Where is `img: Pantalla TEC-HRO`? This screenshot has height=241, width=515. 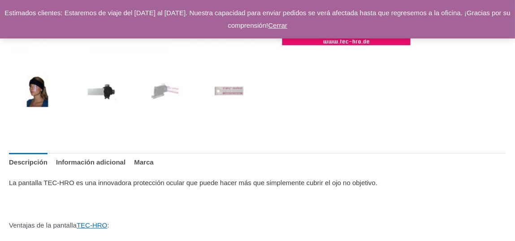
img: Pantalla TEC-HRO is located at coordinates (37, 91).